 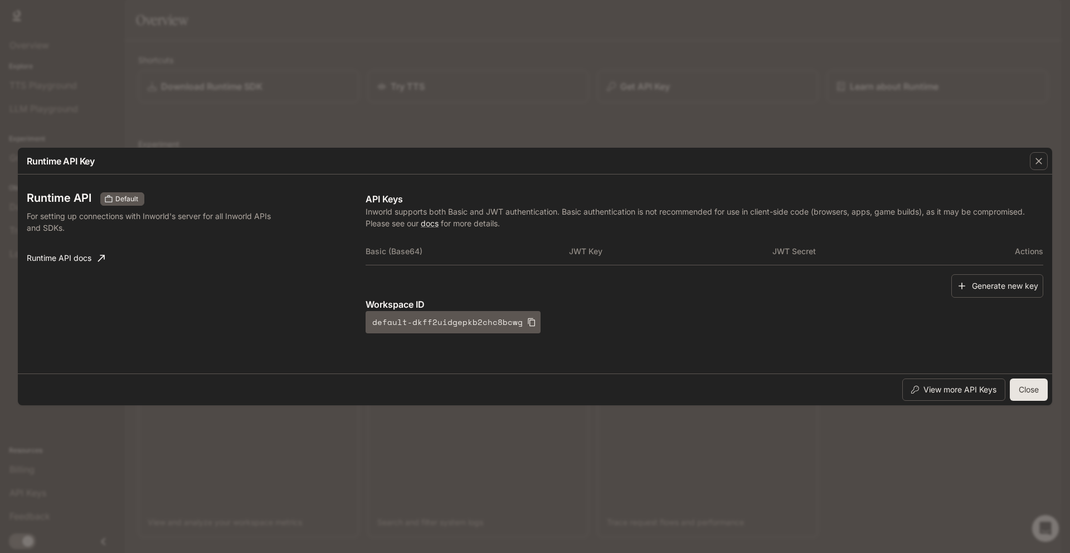 What do you see at coordinates (453, 322) in the screenshot?
I see `button: default-dkff2uidgepkb2chc8bcwg` at bounding box center [453, 322].